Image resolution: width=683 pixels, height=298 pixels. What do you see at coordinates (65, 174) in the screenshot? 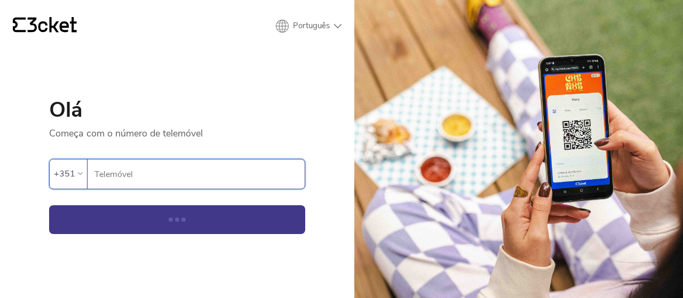
I see `div: +351` at bounding box center [65, 174].